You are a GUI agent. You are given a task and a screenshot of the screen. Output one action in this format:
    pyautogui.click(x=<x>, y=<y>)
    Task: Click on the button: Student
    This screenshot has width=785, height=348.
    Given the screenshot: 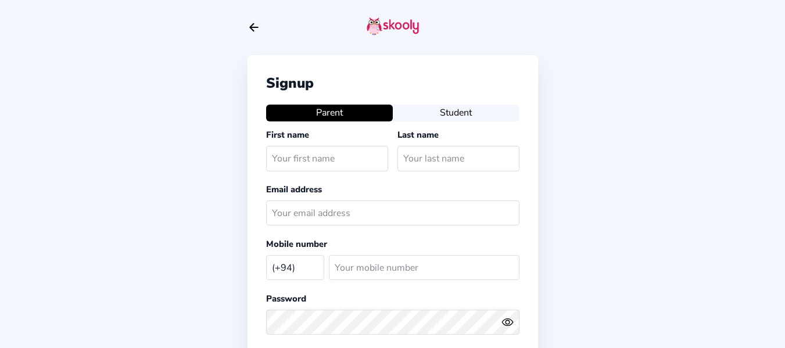 What is the action you would take?
    pyautogui.click(x=456, y=113)
    